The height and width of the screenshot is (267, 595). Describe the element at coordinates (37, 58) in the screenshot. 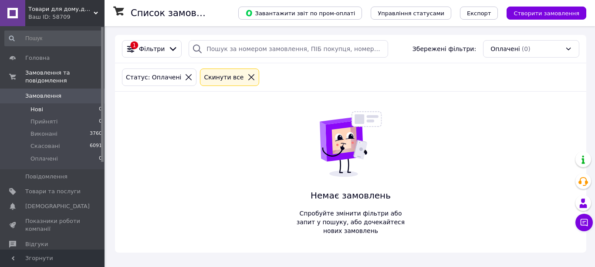

I see `span: Головна` at that location.